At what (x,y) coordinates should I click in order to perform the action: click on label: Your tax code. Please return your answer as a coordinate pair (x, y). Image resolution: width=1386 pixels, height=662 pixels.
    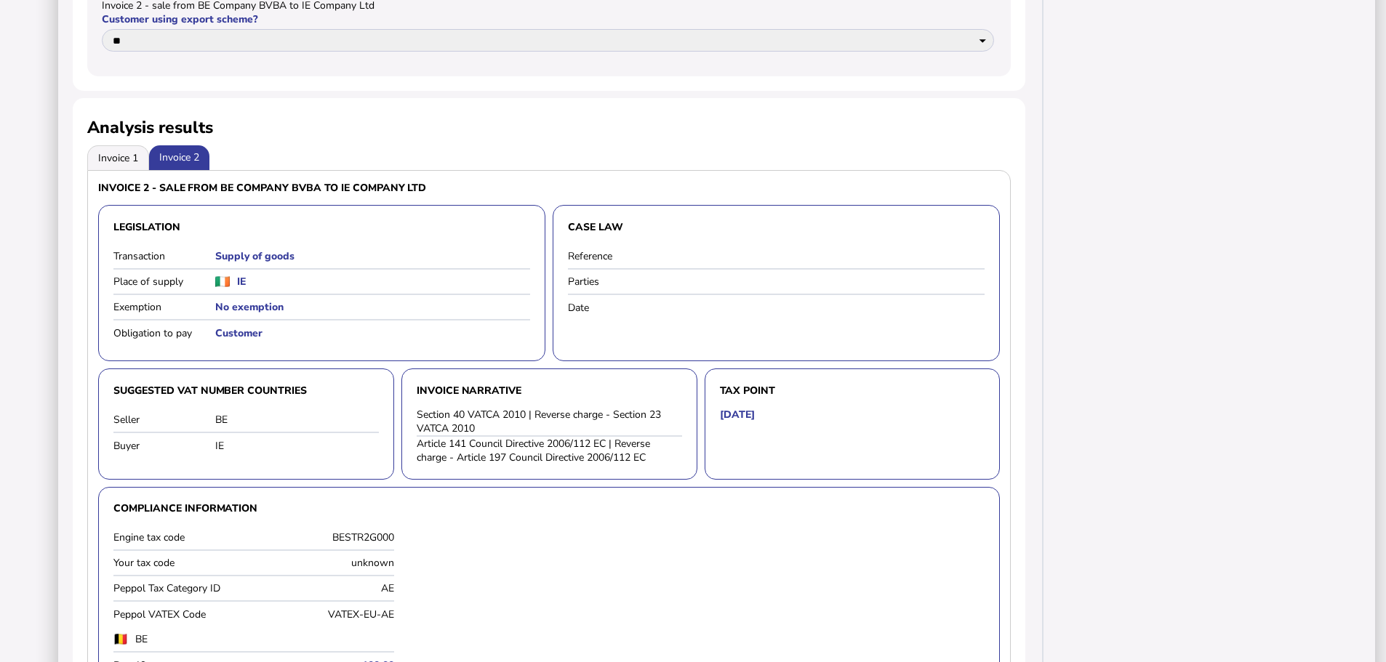
    Looking at the image, I should click on (182, 563).